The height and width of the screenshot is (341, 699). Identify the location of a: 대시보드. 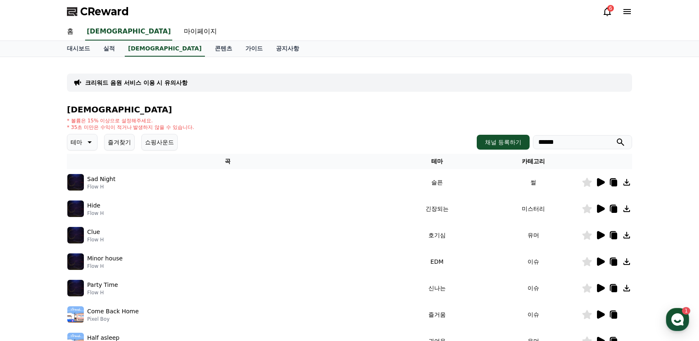
(78, 49).